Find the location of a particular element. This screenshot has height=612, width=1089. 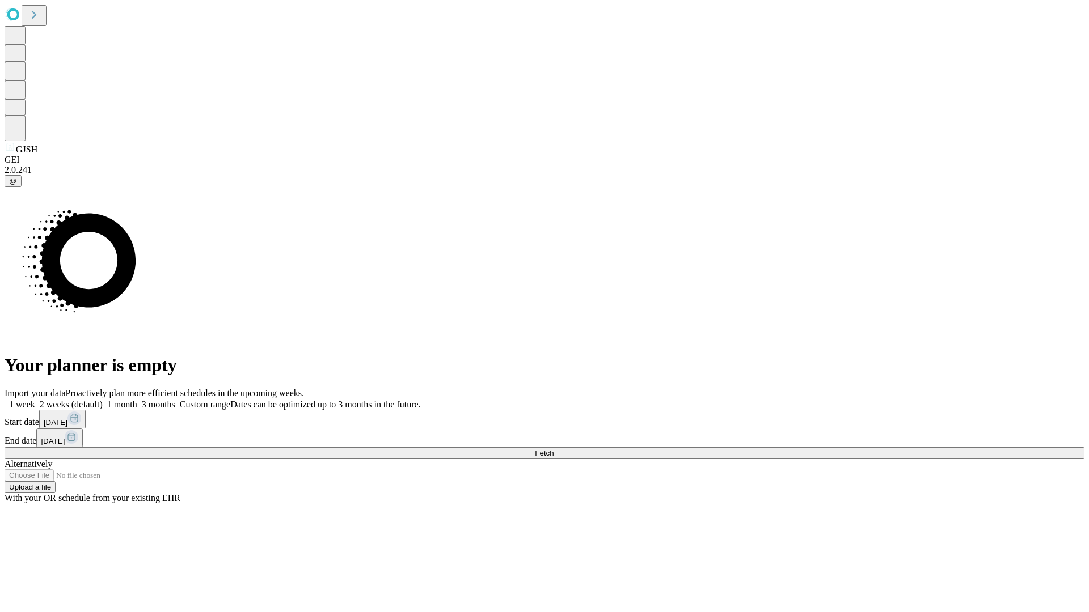

button: Fetch is located at coordinates (544, 453).